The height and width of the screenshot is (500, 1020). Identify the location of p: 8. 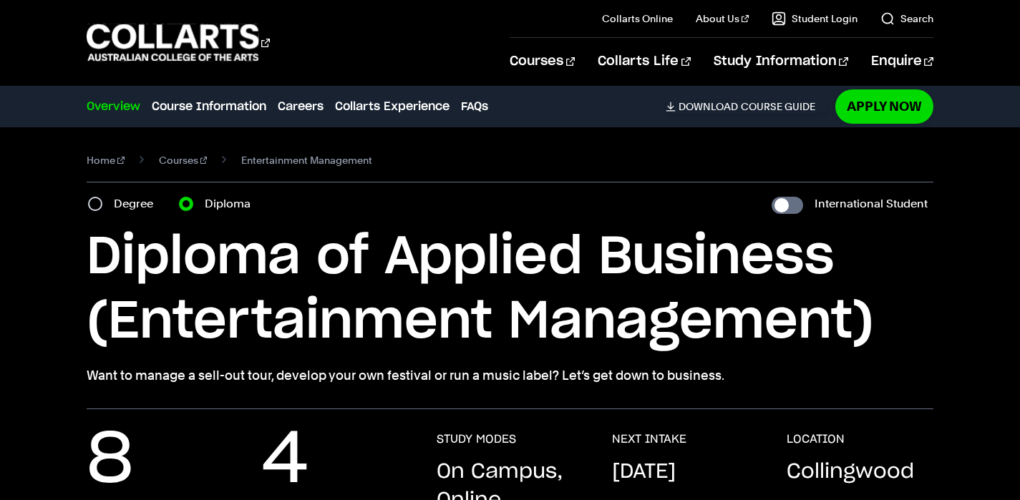
(110, 461).